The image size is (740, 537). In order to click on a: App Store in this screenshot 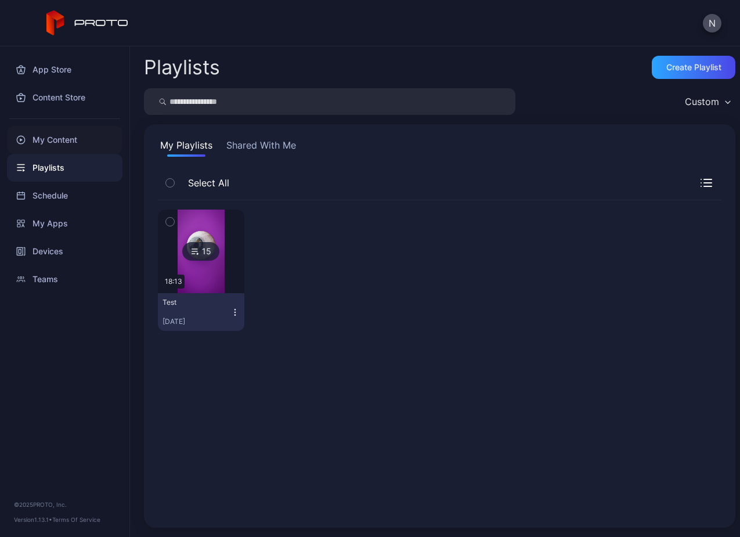, I will do `click(64, 70)`.